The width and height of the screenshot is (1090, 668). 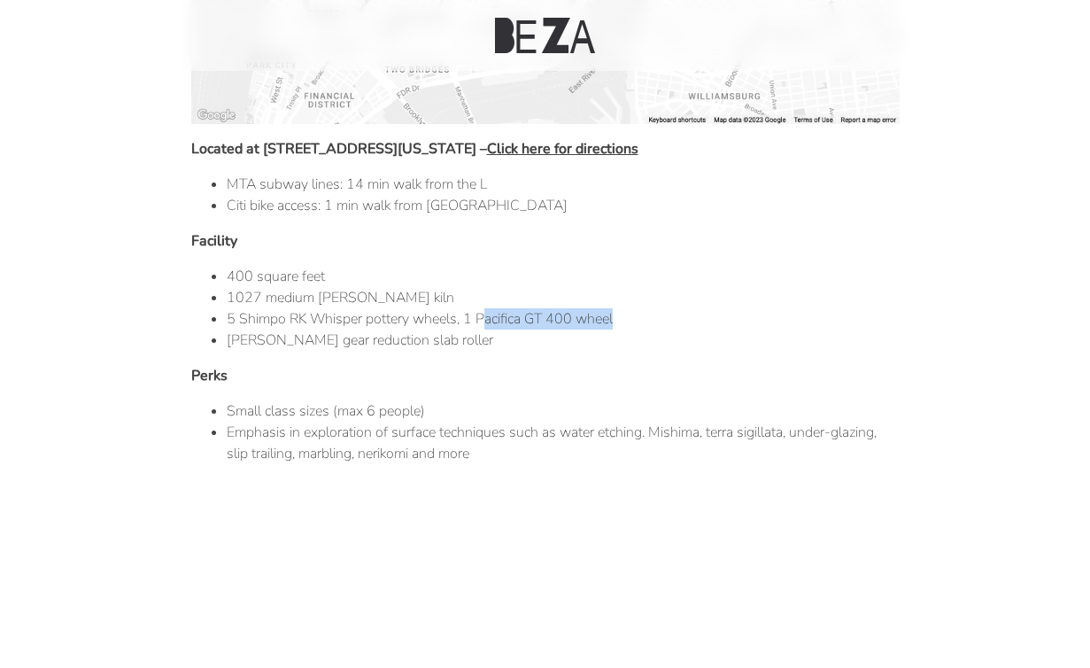 What do you see at coordinates (563, 184) in the screenshot?
I see `li: MTA subway lines: 14 min walk from the L` at bounding box center [563, 184].